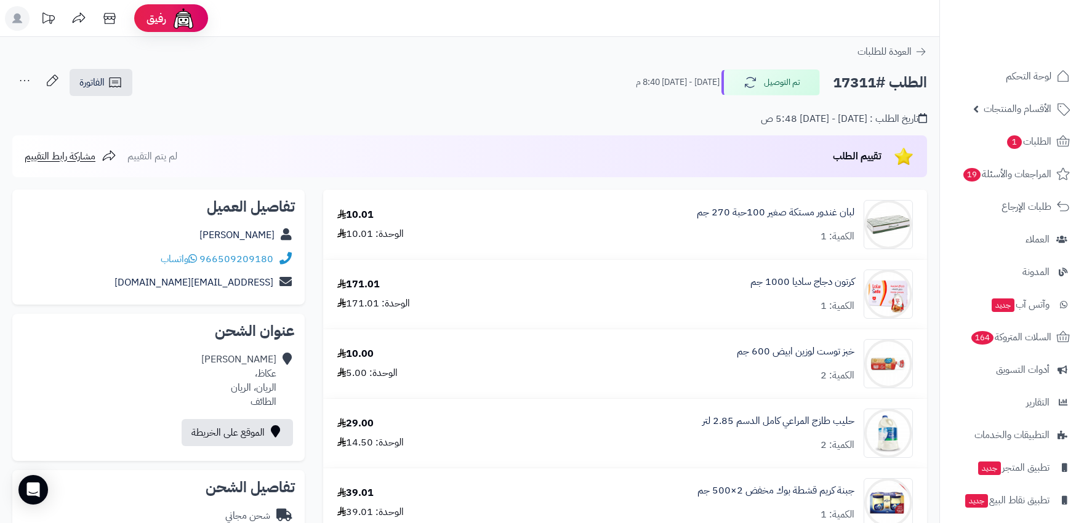  What do you see at coordinates (1036, 272) in the screenshot?
I see `span: المدونة` at bounding box center [1036, 272].